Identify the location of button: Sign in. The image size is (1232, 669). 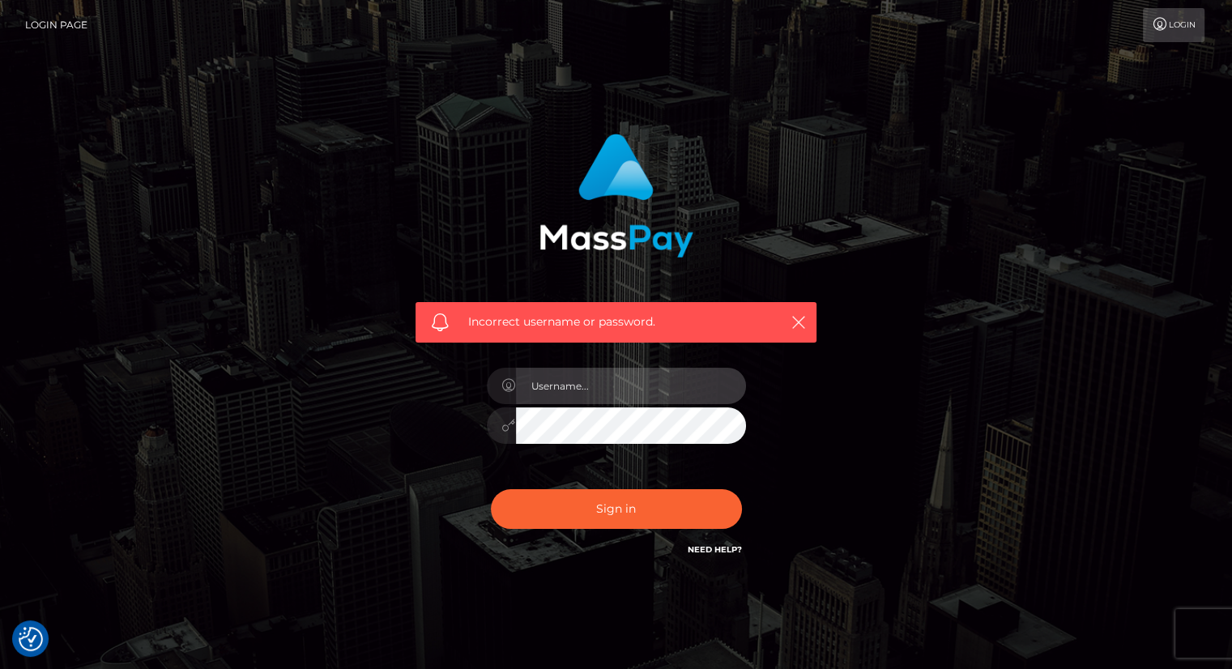
(616, 509).